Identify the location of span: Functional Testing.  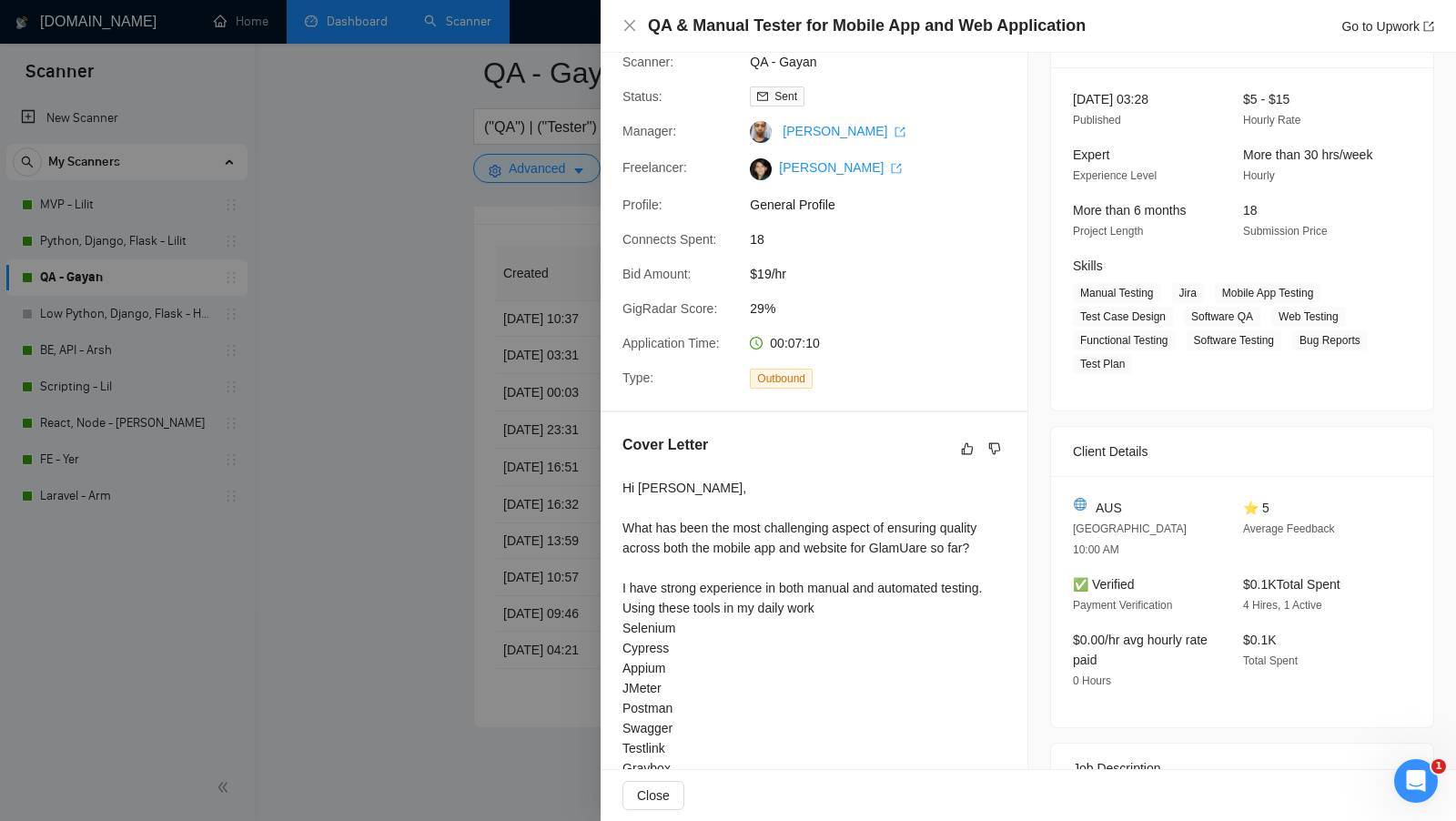
(1124, 340).